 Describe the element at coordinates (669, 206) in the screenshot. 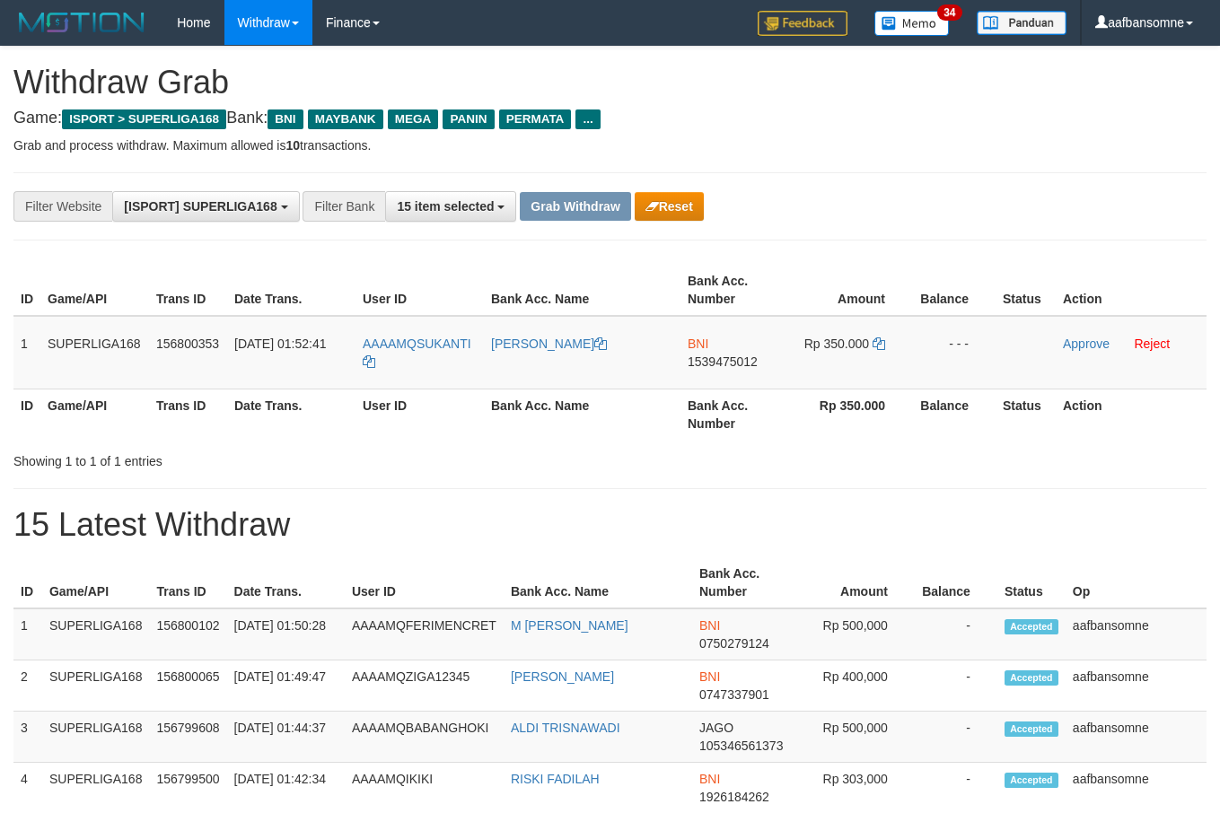

I see `button: Reset` at that location.